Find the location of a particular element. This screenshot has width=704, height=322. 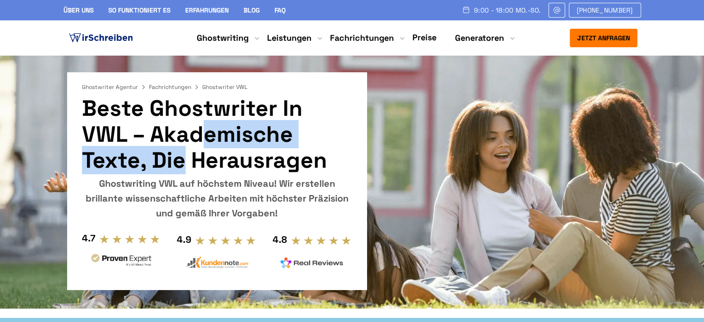

a: Über uns is located at coordinates (78, 10).